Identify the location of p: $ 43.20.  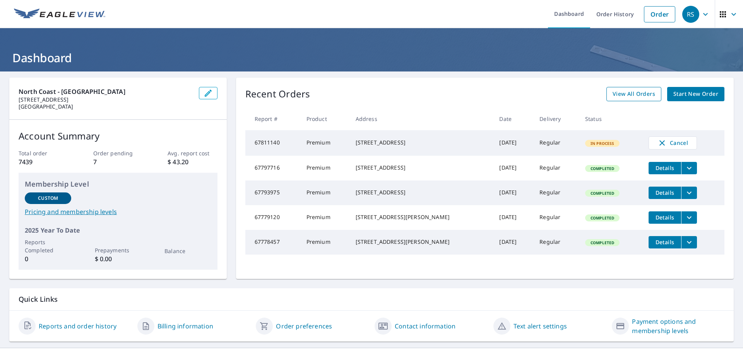
(192, 162).